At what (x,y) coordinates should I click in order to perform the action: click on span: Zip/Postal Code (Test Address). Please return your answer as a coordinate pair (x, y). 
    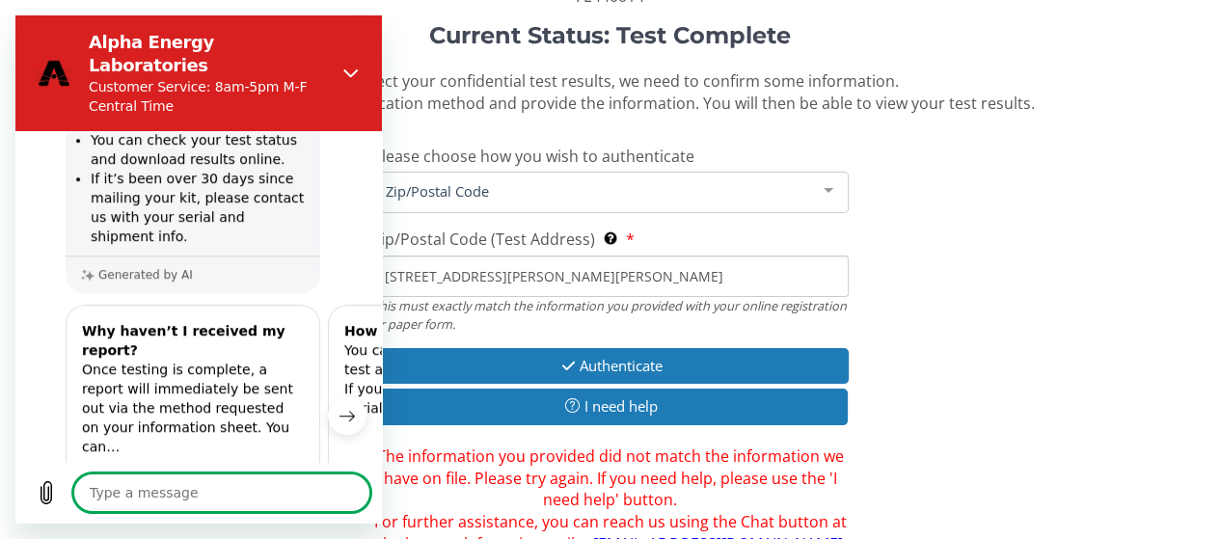
    Looking at the image, I should click on (483, 239).